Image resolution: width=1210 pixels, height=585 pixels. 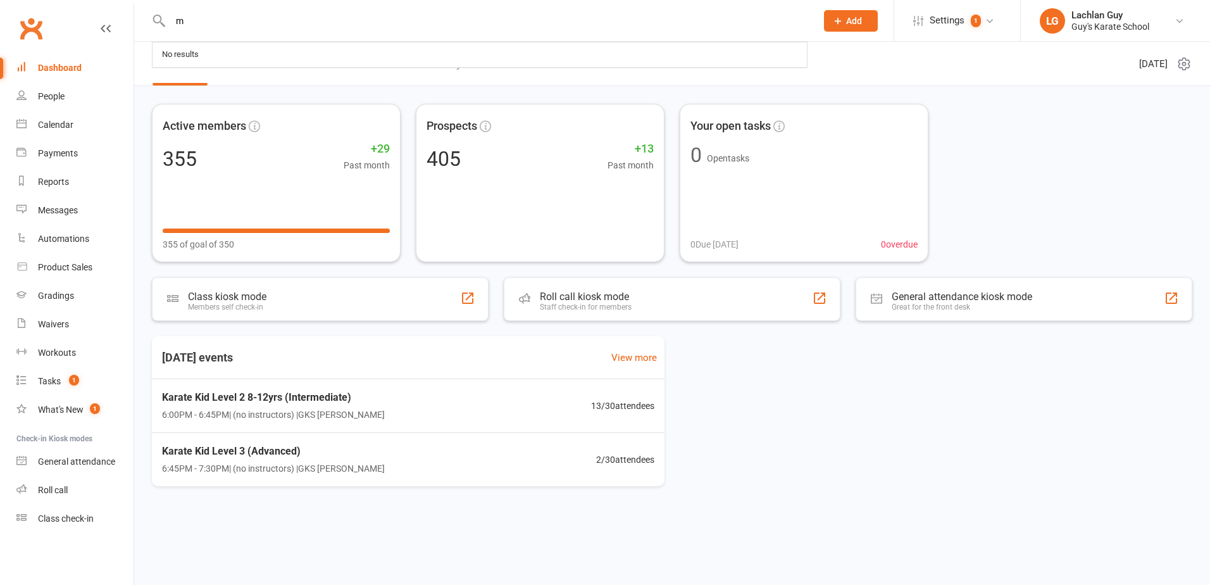 I want to click on a: Gradings, so click(x=75, y=296).